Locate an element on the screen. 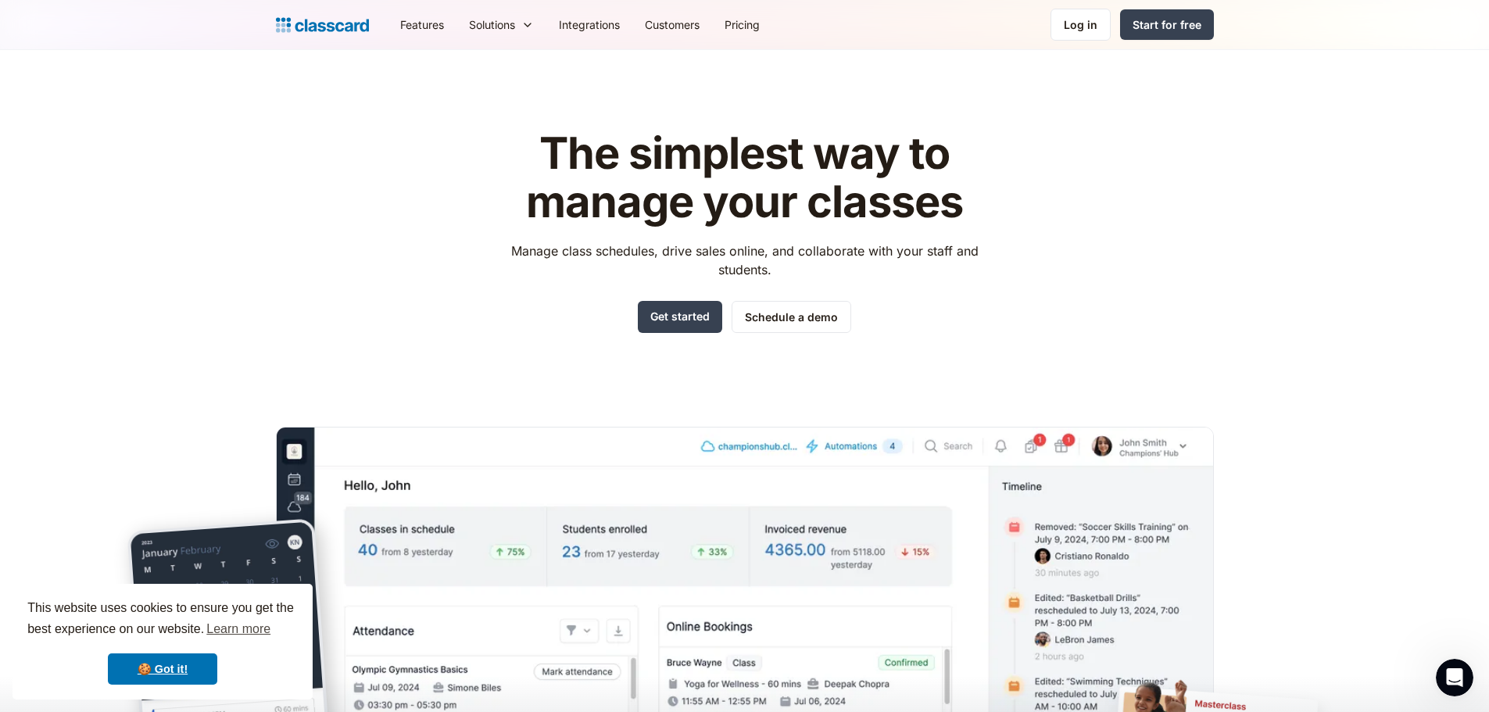  a: Start for free is located at coordinates (1167, 24).